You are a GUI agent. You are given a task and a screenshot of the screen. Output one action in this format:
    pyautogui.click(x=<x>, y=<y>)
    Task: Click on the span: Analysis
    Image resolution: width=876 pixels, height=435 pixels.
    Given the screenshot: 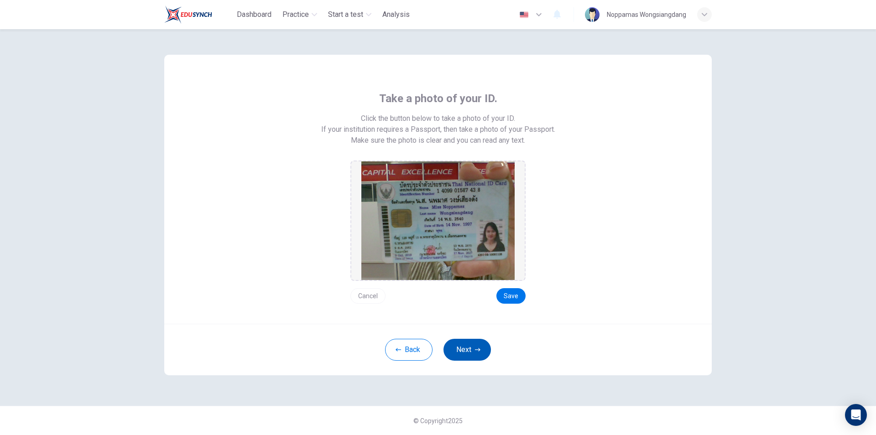 What is the action you would take?
    pyautogui.click(x=396, y=15)
    